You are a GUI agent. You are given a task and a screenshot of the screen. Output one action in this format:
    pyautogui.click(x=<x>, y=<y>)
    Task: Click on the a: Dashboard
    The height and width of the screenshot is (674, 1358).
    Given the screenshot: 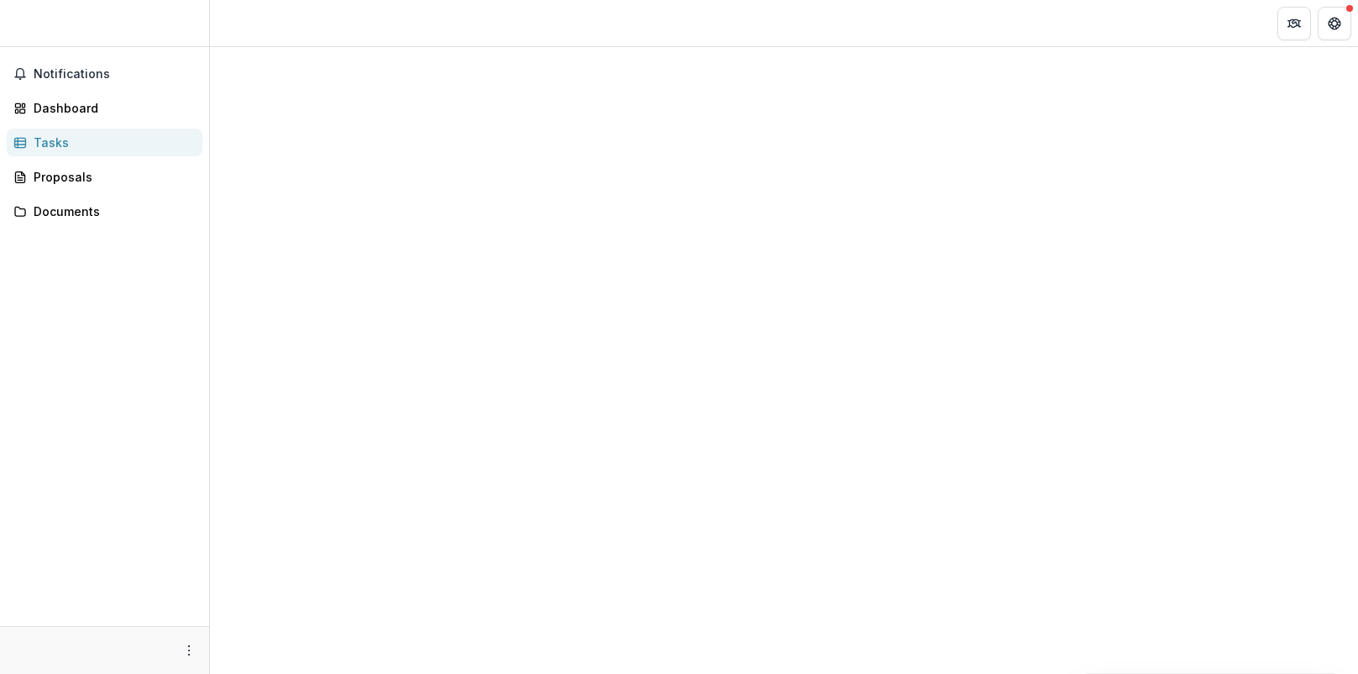 What is the action you would take?
    pyautogui.click(x=104, y=108)
    